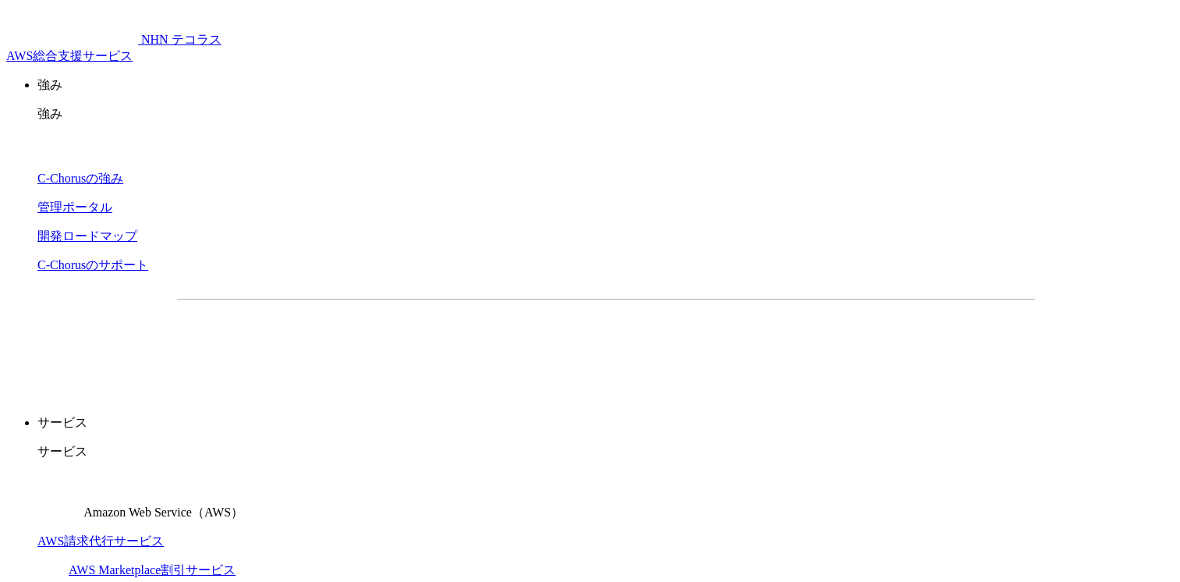 The height and width of the screenshot is (582, 1180). I want to click on a: まずは相談する, so click(739, 344).